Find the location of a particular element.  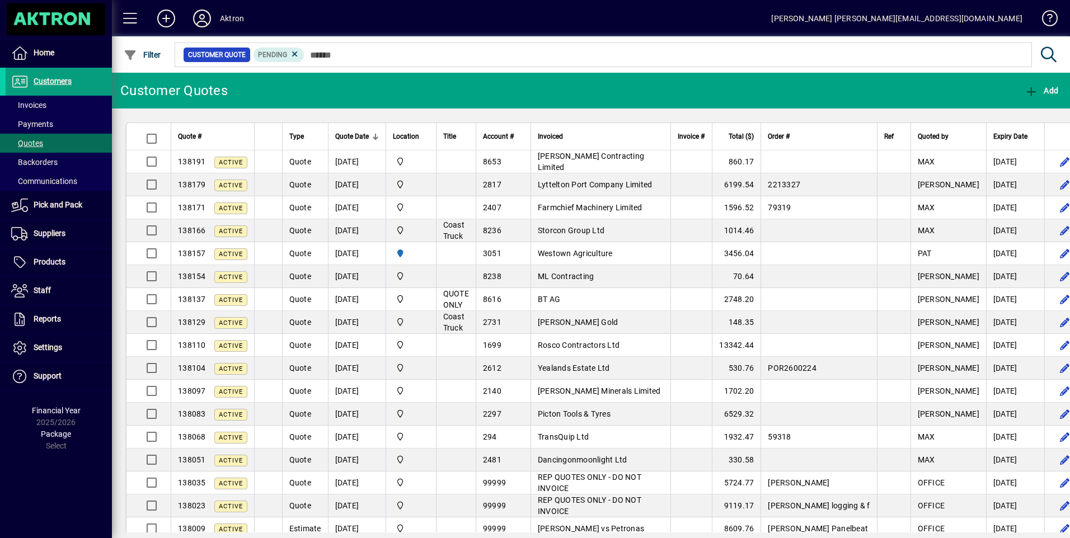

span: 8238 is located at coordinates (492, 276).